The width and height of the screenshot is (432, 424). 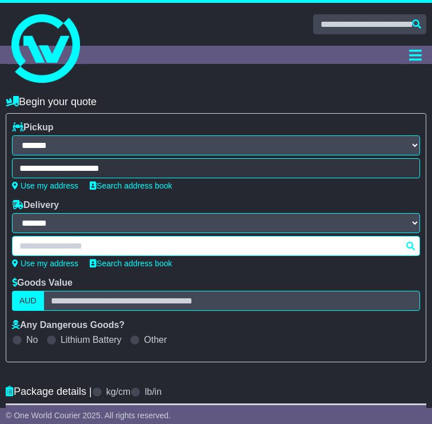 I want to click on label: Delivery, so click(x=35, y=205).